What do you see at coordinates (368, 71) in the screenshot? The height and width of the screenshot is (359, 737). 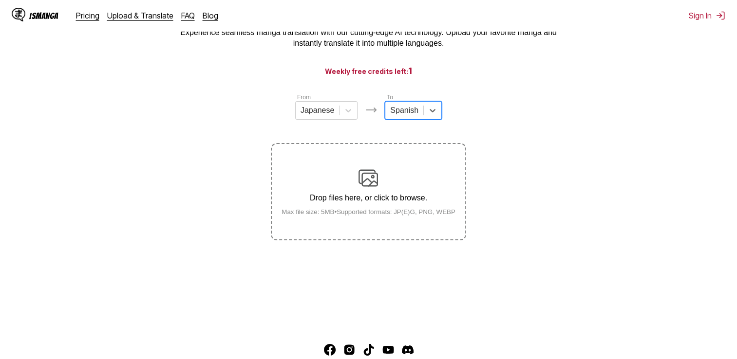 I see `h3: Weekly free credits left:` at bounding box center [368, 71].